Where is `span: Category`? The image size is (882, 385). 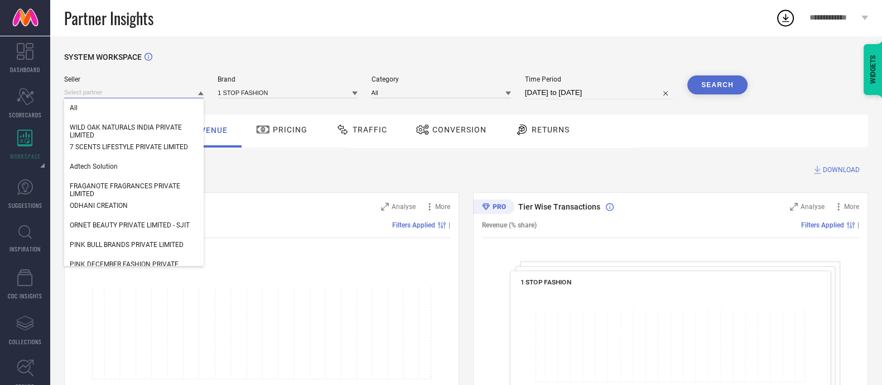
span: Category is located at coordinates (441, 79).